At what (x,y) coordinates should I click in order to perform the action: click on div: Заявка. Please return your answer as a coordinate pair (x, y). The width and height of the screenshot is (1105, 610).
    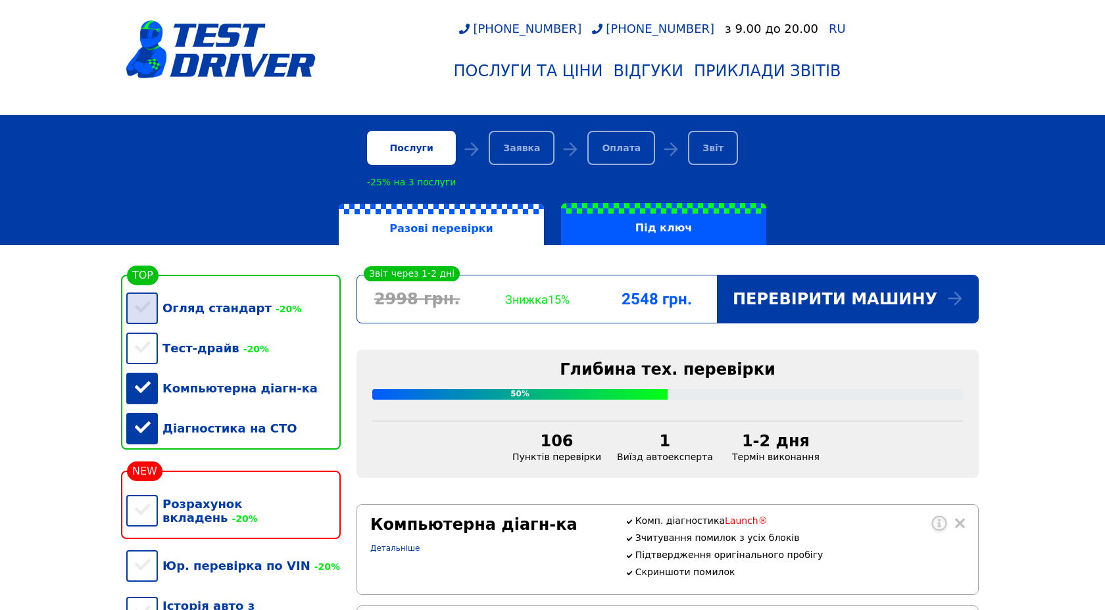
    Looking at the image, I should click on (522, 148).